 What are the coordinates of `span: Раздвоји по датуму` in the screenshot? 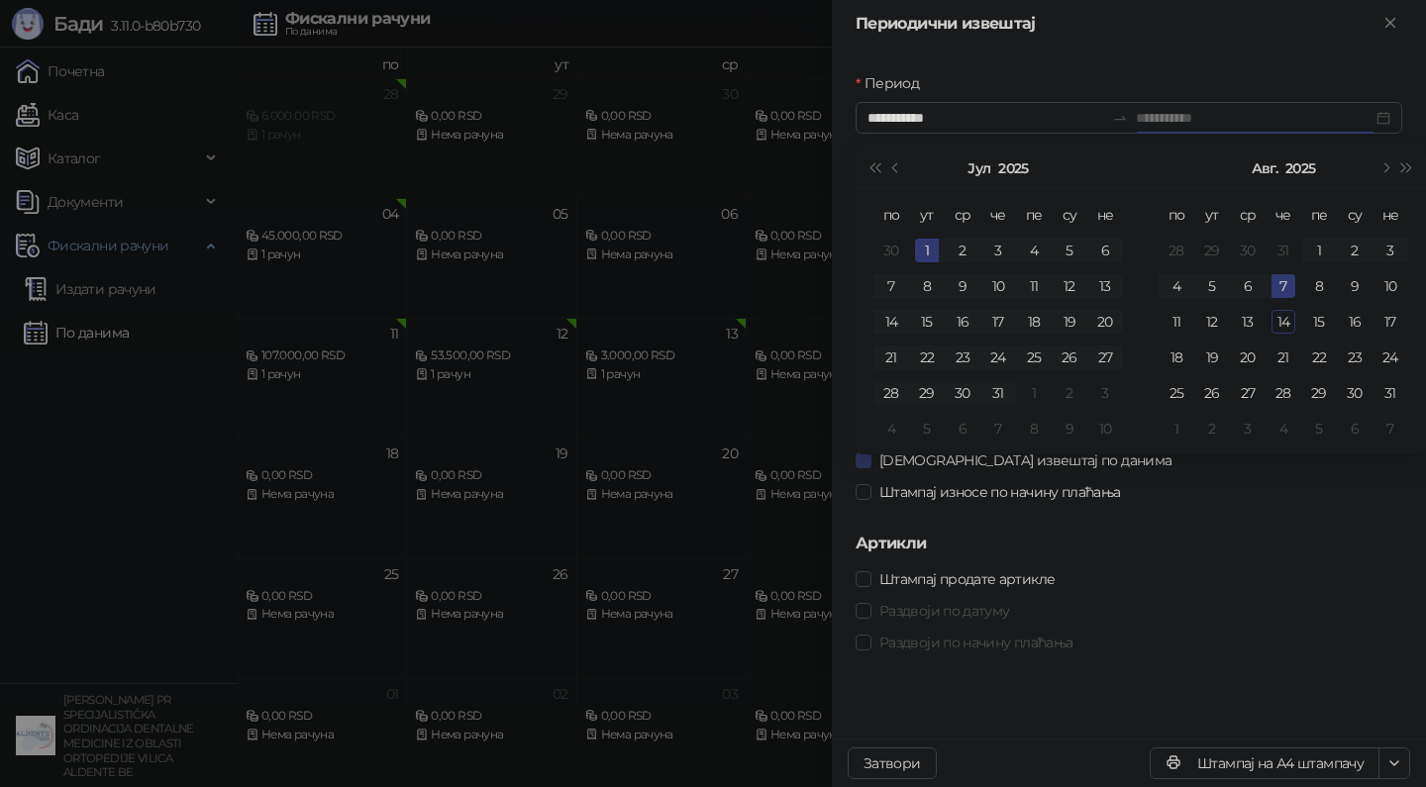 It's located at (944, 611).